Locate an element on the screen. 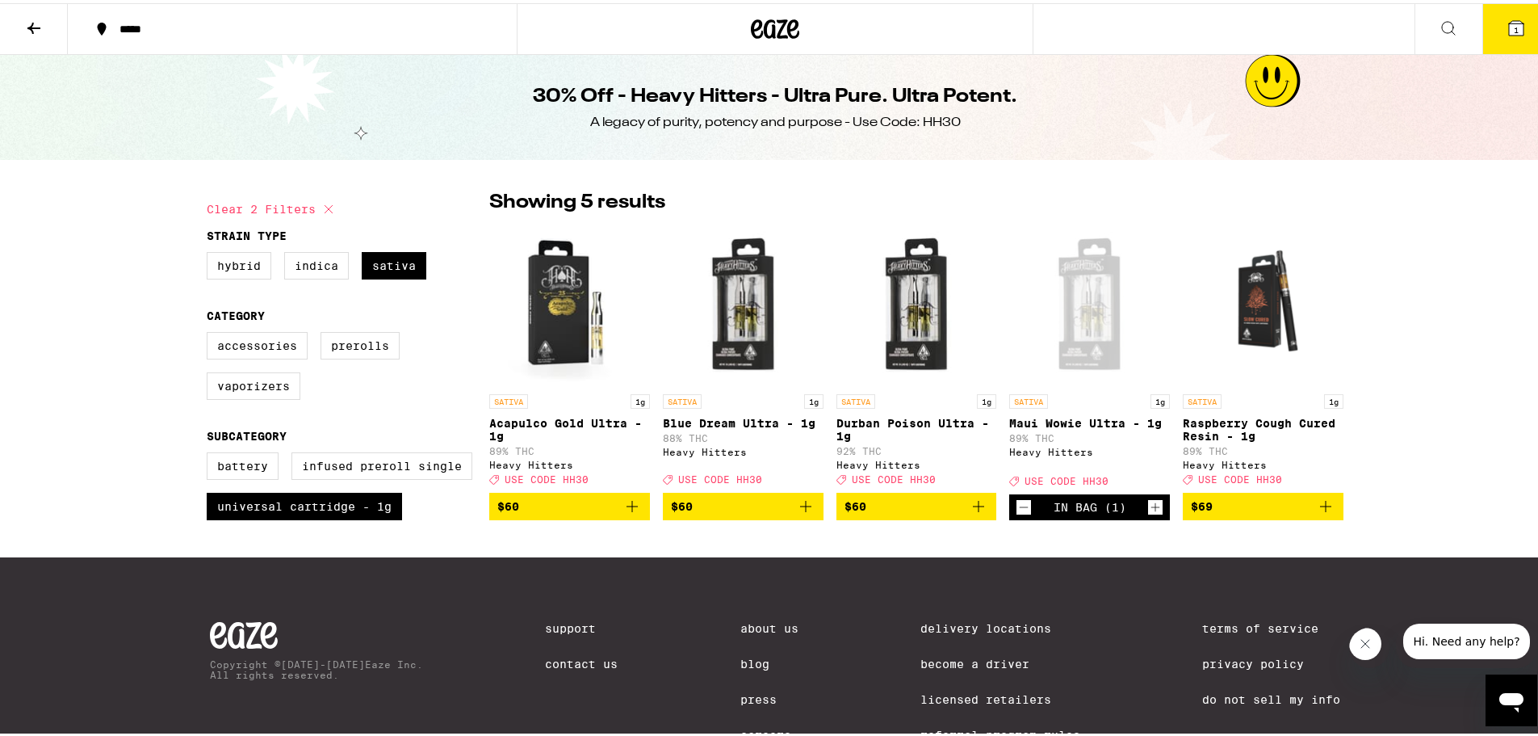 This screenshot has height=736, width=1538. p: Blue Dream Ultra - 1g is located at coordinates (743, 420).